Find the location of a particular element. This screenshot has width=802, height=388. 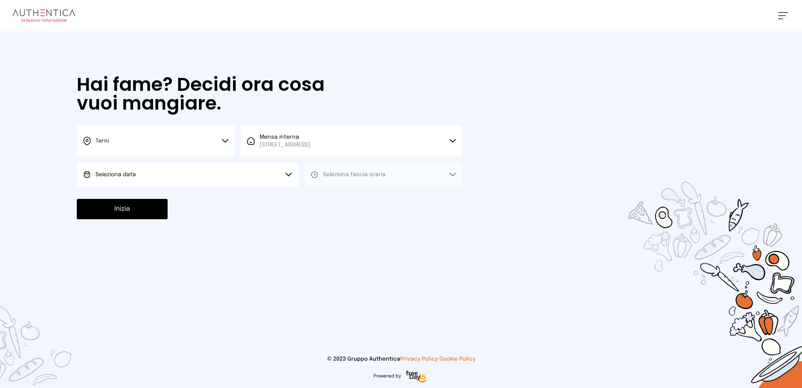

h1: Hai fame? Decidi ora cosa vuoi mangiare. is located at coordinates (221, 94).